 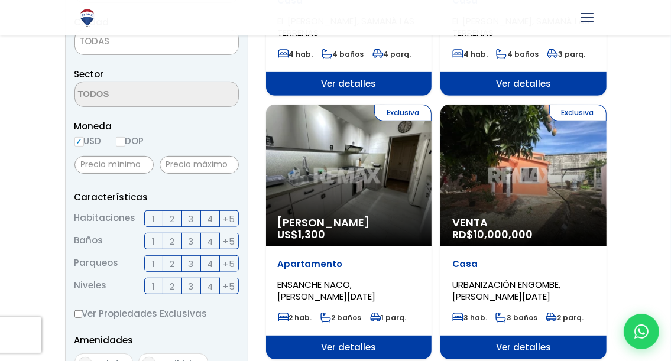 What do you see at coordinates (469, 317) in the screenshot?
I see `span: 3 hab.` at bounding box center [469, 317].